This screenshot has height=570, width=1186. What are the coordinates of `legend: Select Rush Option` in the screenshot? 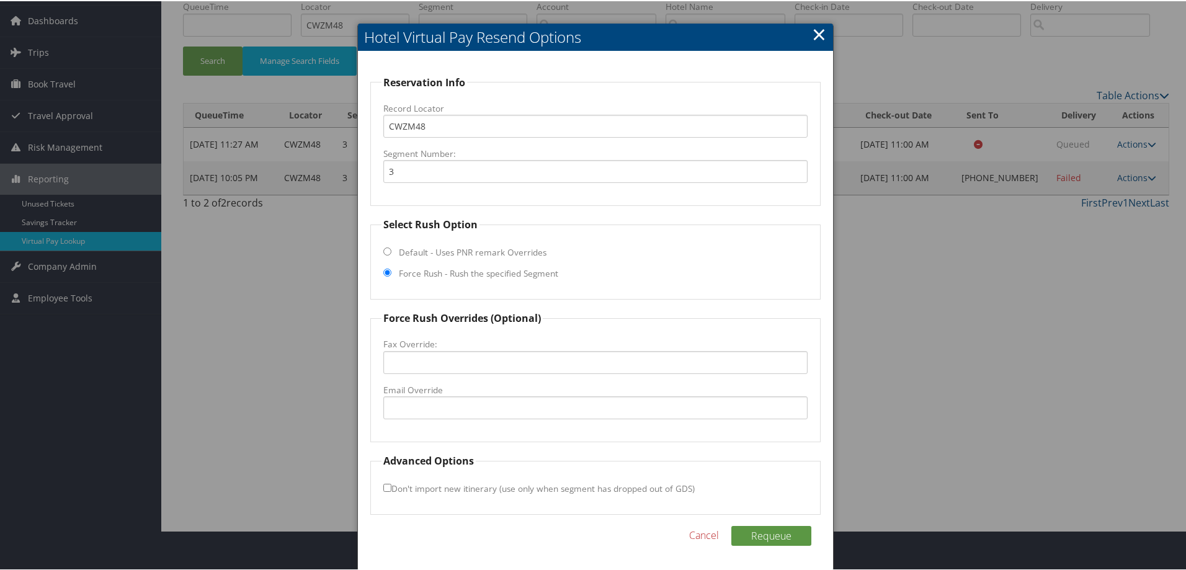 It's located at (430, 223).